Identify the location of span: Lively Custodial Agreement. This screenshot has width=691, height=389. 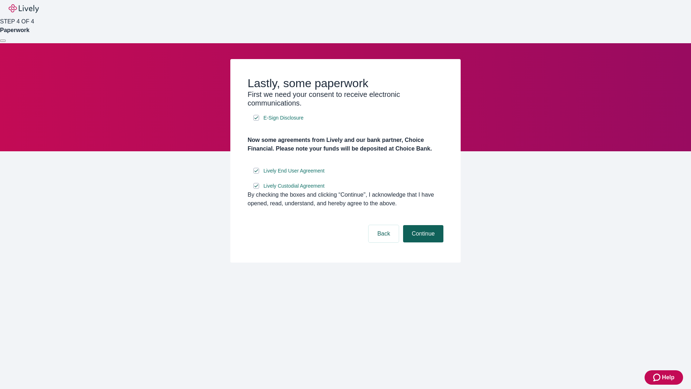
(294, 186).